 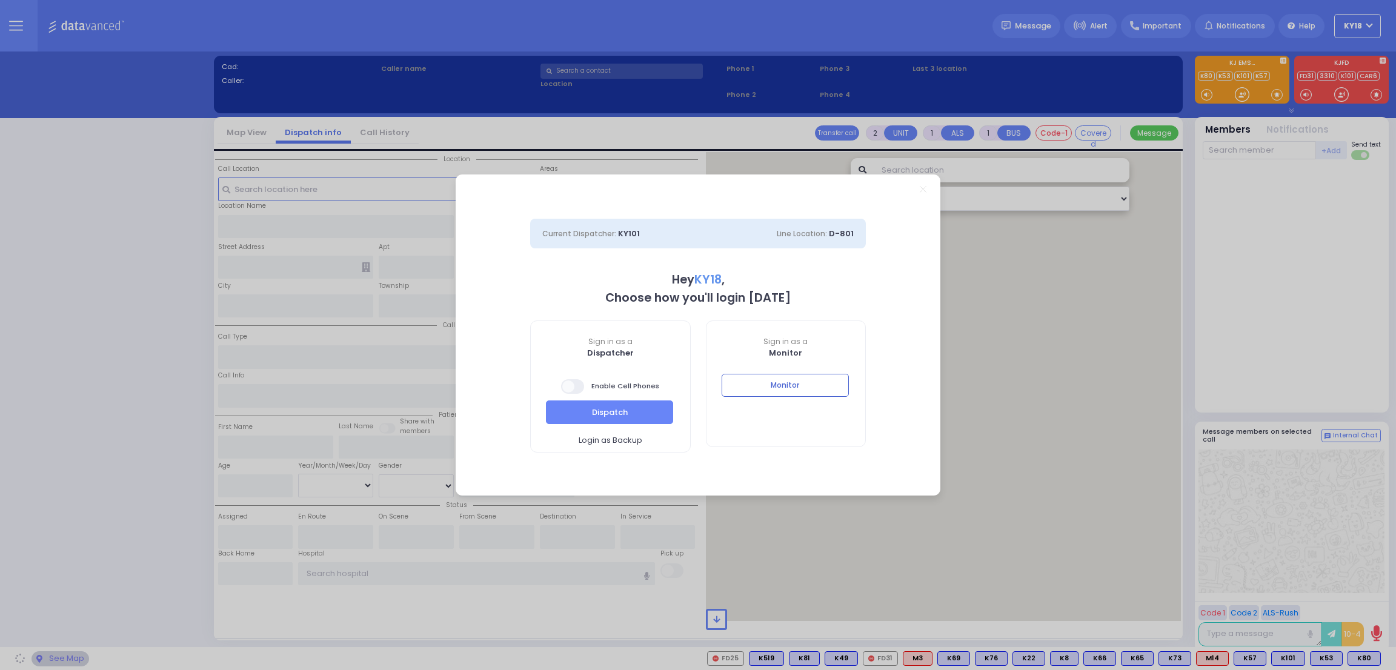 I want to click on button: Dispatch, so click(x=610, y=412).